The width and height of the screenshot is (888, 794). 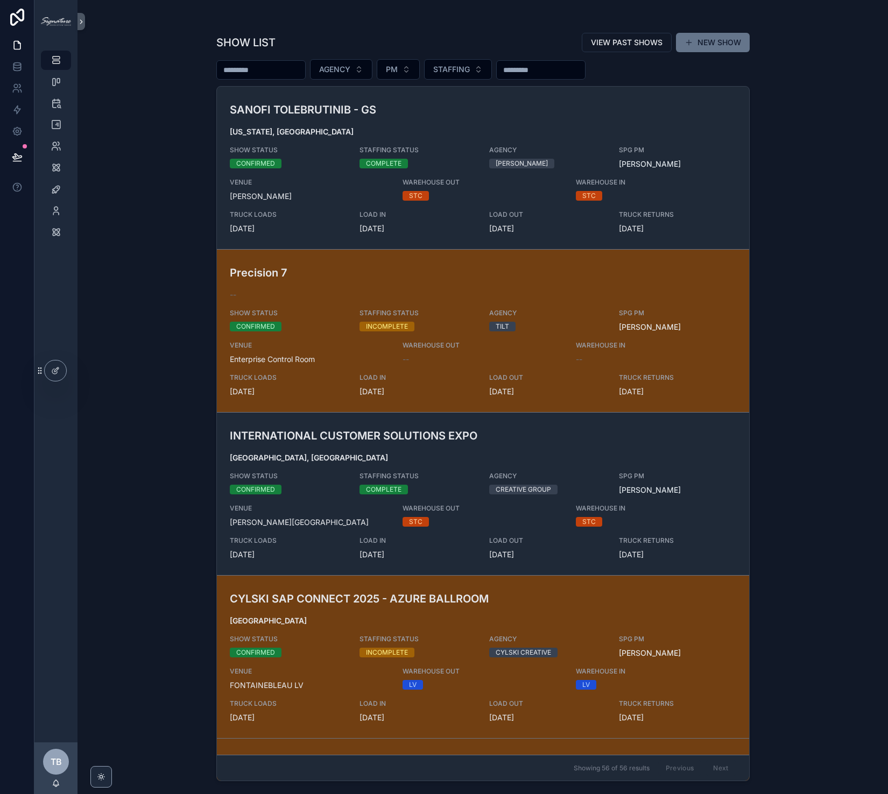 What do you see at coordinates (396, 273) in the screenshot?
I see `h3: Precision 7` at bounding box center [396, 273].